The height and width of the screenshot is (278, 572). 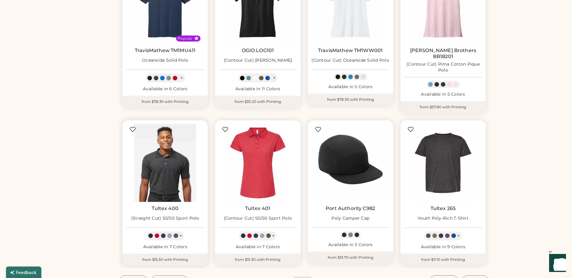 What do you see at coordinates (165, 219) in the screenshot?
I see `div: (Straight Cut) 50/50 Sport Polo` at bounding box center [165, 219].